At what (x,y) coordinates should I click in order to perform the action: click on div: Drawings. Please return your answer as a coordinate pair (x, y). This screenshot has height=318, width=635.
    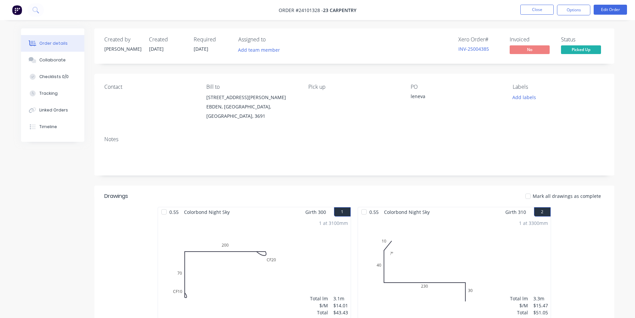
    Looking at the image, I should click on (116, 196).